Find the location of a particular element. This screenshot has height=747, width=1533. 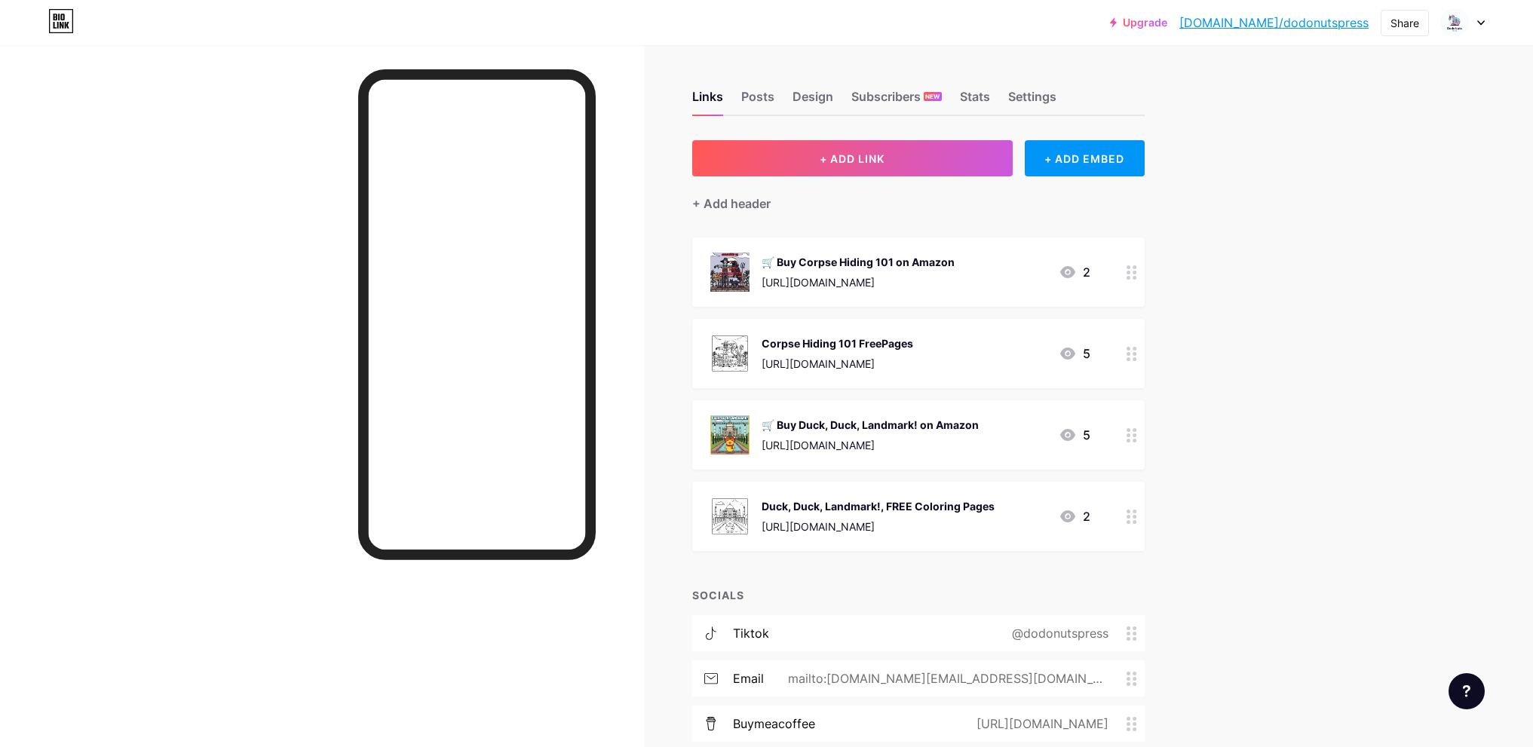

div: 🛒 Buy Duck, Duck, Landmark! on Amazon is located at coordinates (870, 424).